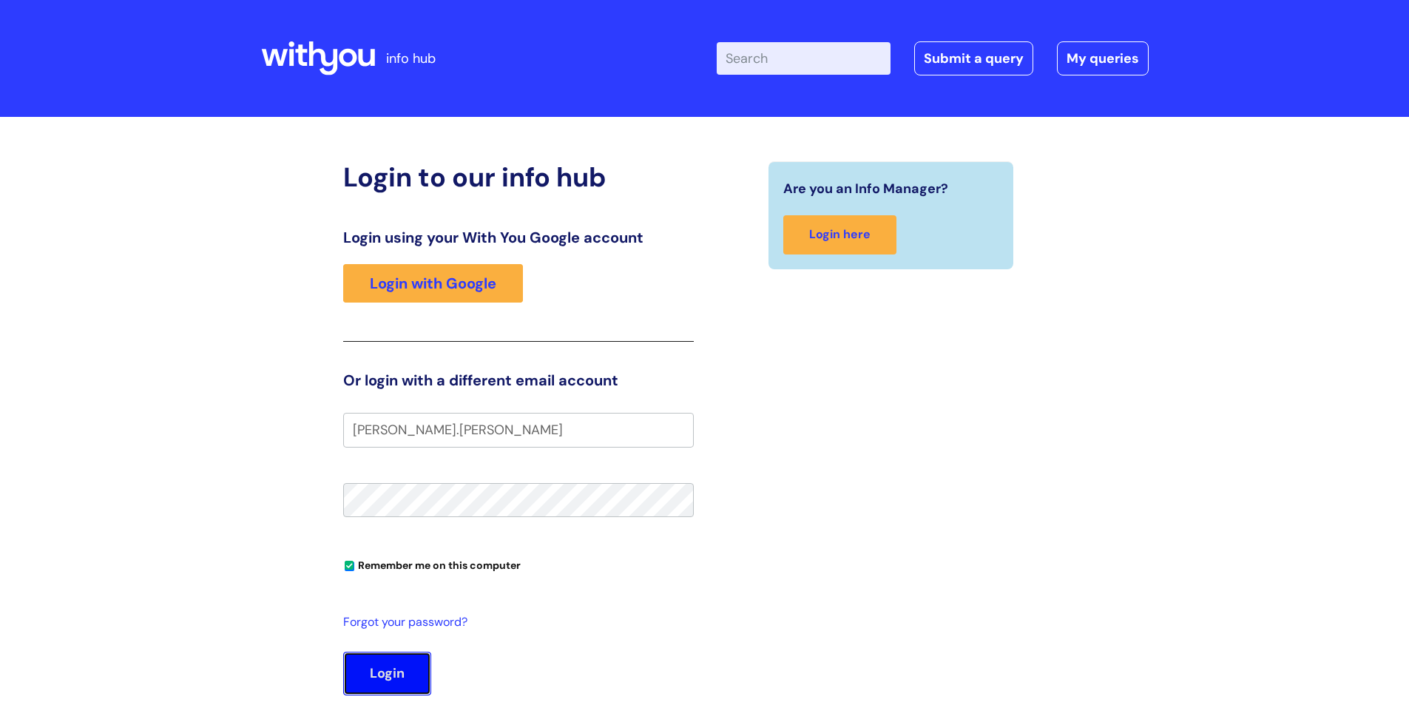  Describe the element at coordinates (518, 237) in the screenshot. I see `h3: Login using your With You Google account` at that location.